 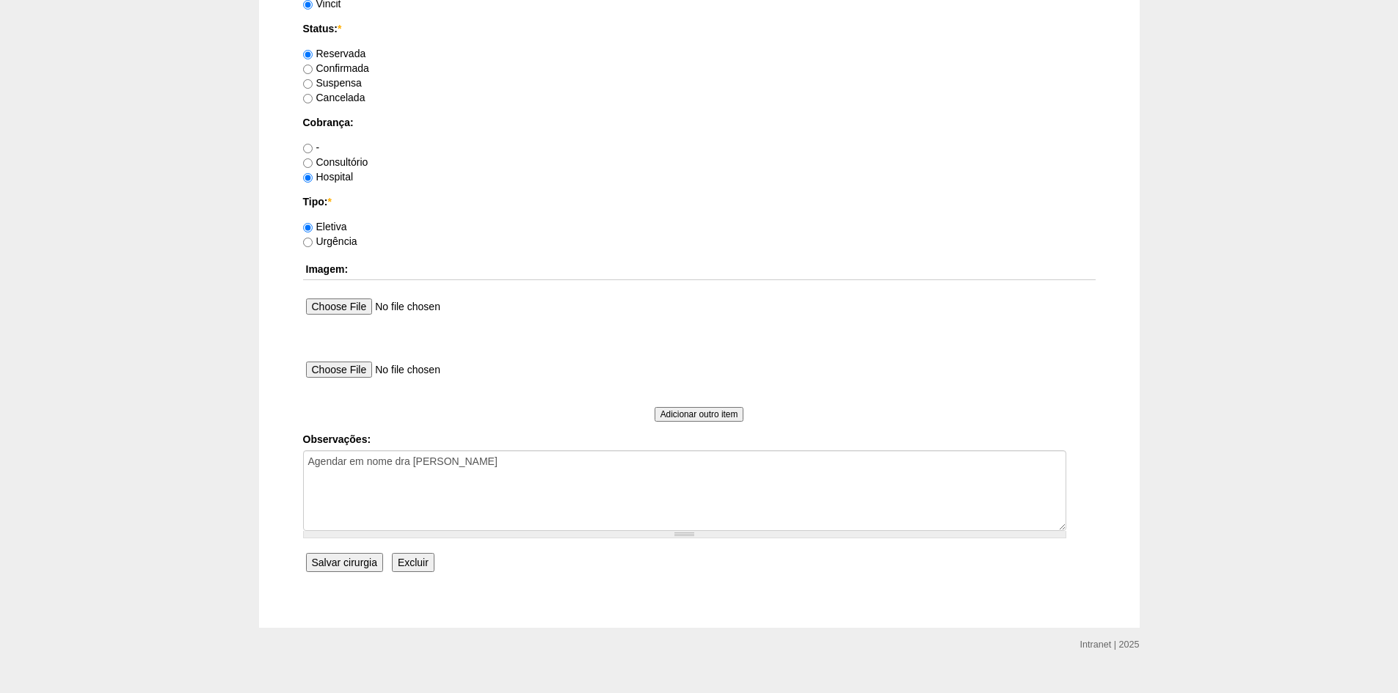 I want to click on label: Cancelada, so click(x=334, y=98).